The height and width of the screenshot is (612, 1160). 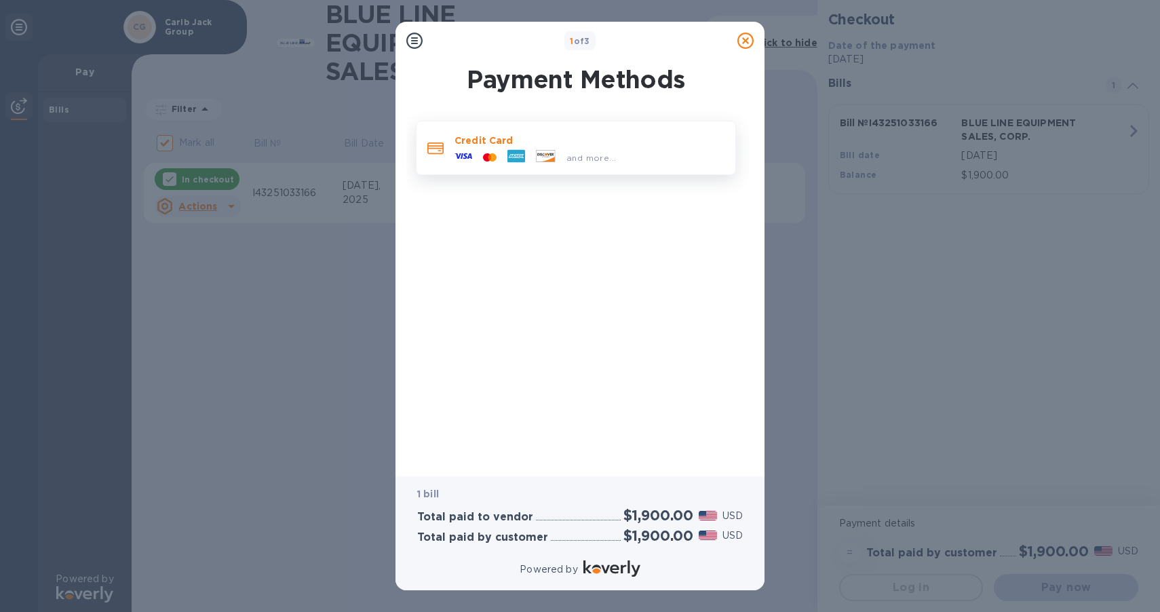 I want to click on p: Credit Card, so click(x=589, y=140).